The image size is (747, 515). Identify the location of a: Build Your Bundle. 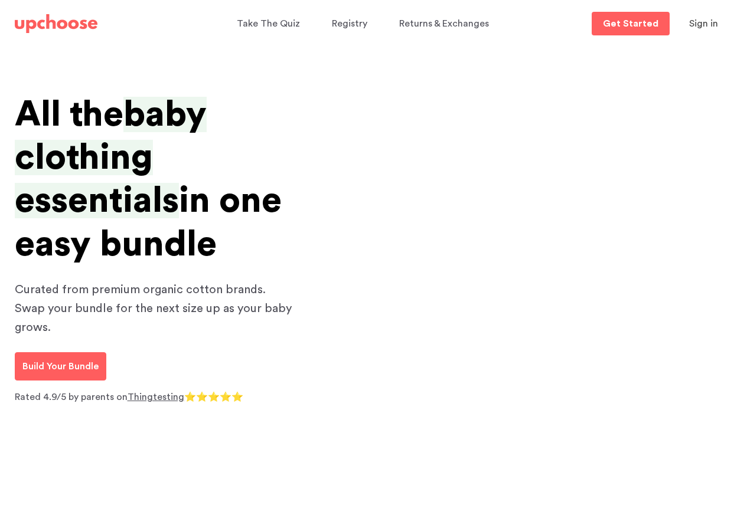
(60, 367).